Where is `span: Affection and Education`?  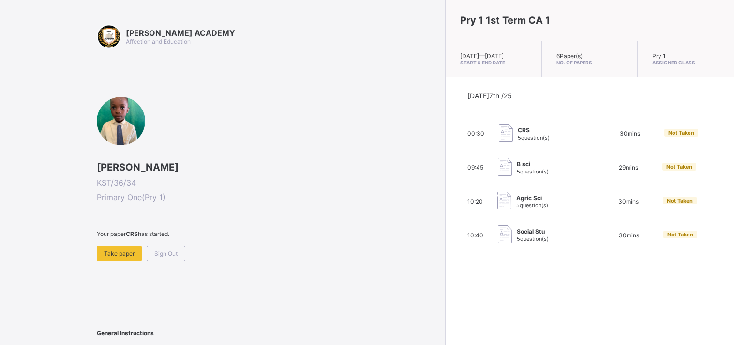
span: Affection and Education is located at coordinates (158, 41).